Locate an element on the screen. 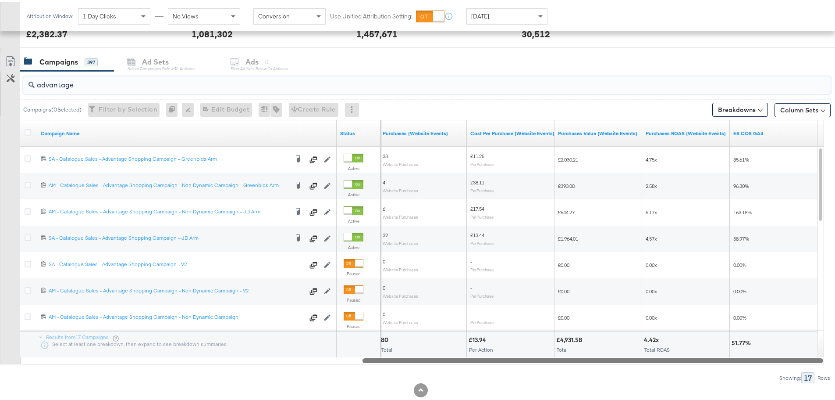  span: £544.27 is located at coordinates (567, 210).